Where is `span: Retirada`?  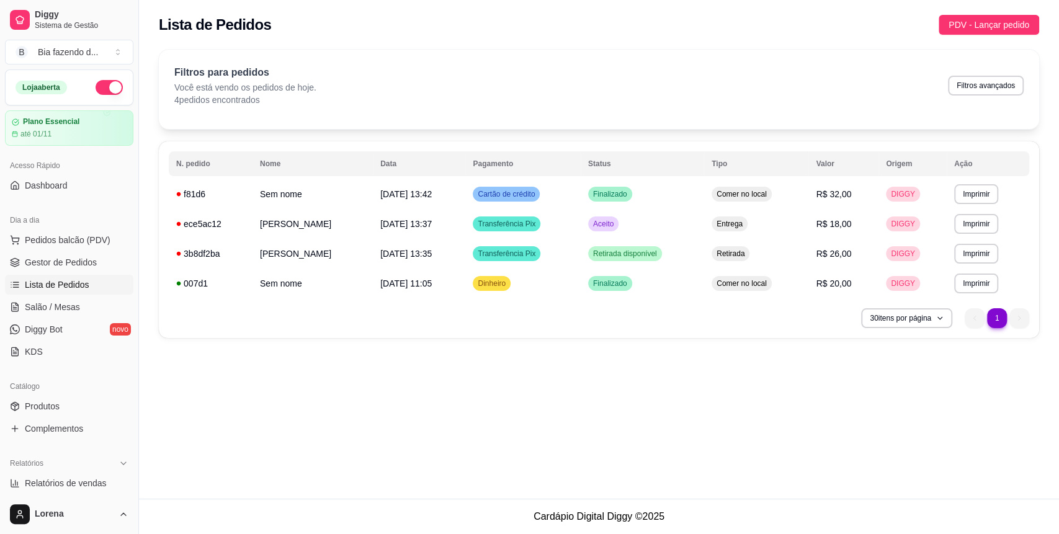
span: Retirada is located at coordinates (731, 254).